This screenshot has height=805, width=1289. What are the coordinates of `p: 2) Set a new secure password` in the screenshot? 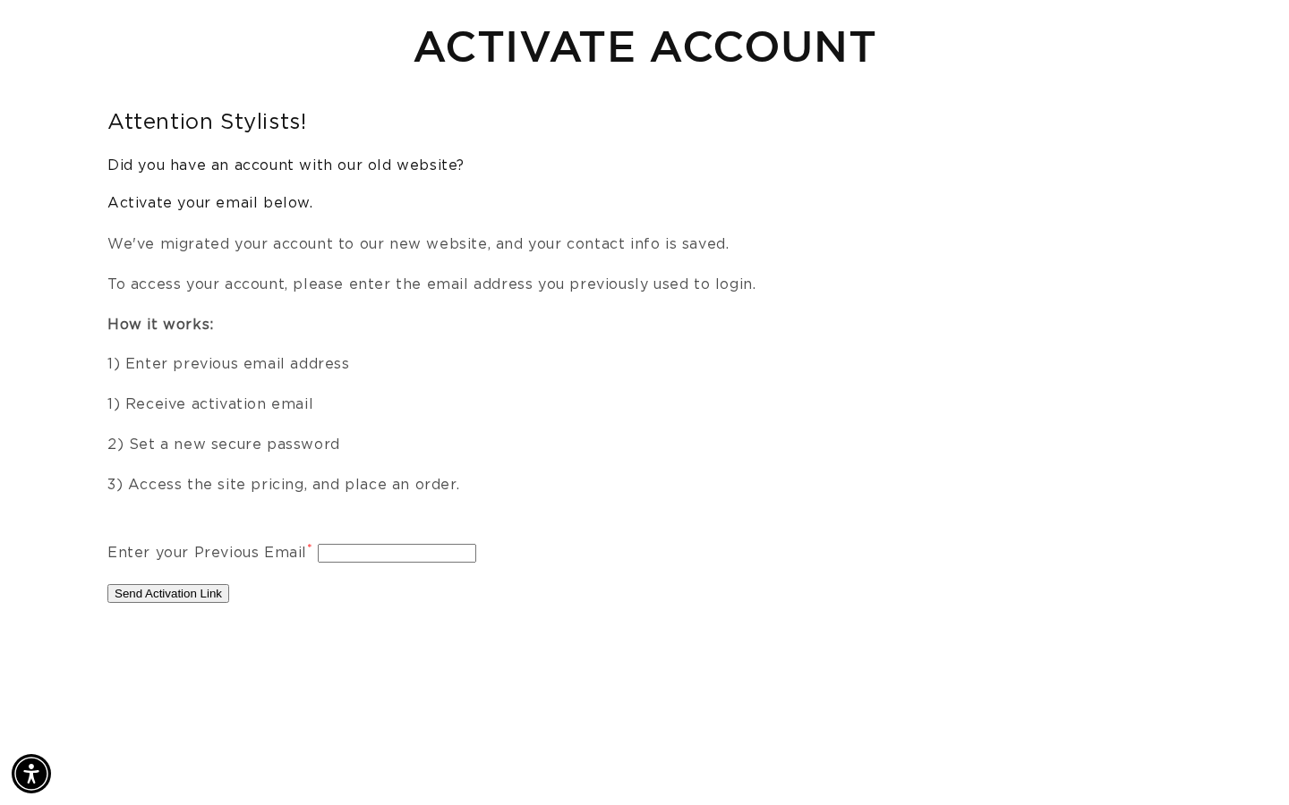 It's located at (644, 445).